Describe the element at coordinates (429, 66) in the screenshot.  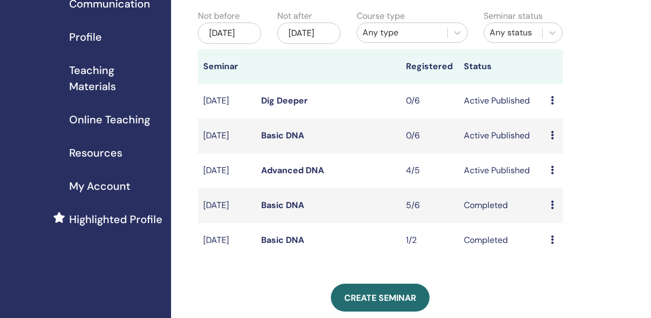
I see `th: Registered` at that location.